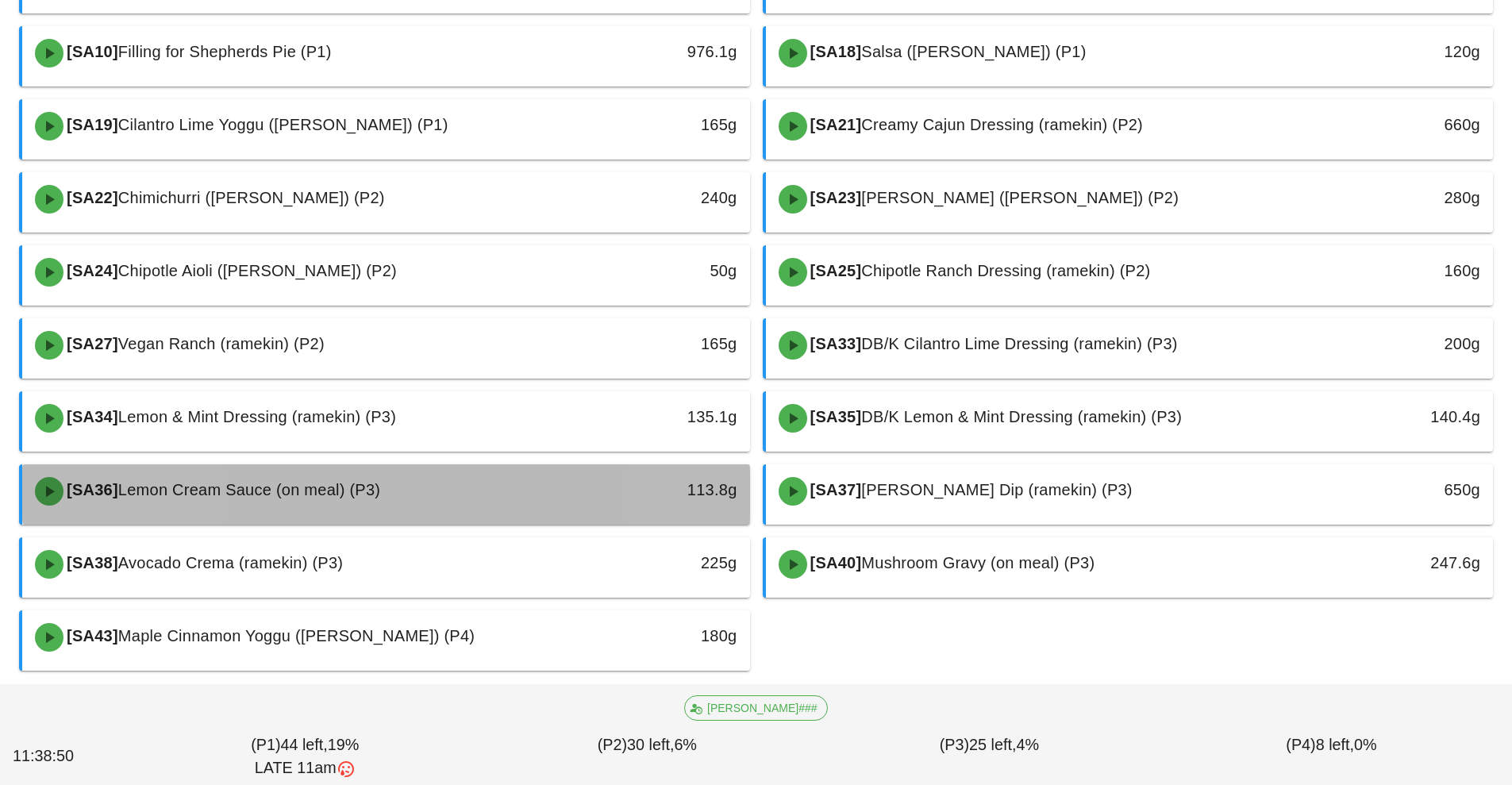  Describe the element at coordinates (656, 198) in the screenshot. I see `div: 240g` at that location.